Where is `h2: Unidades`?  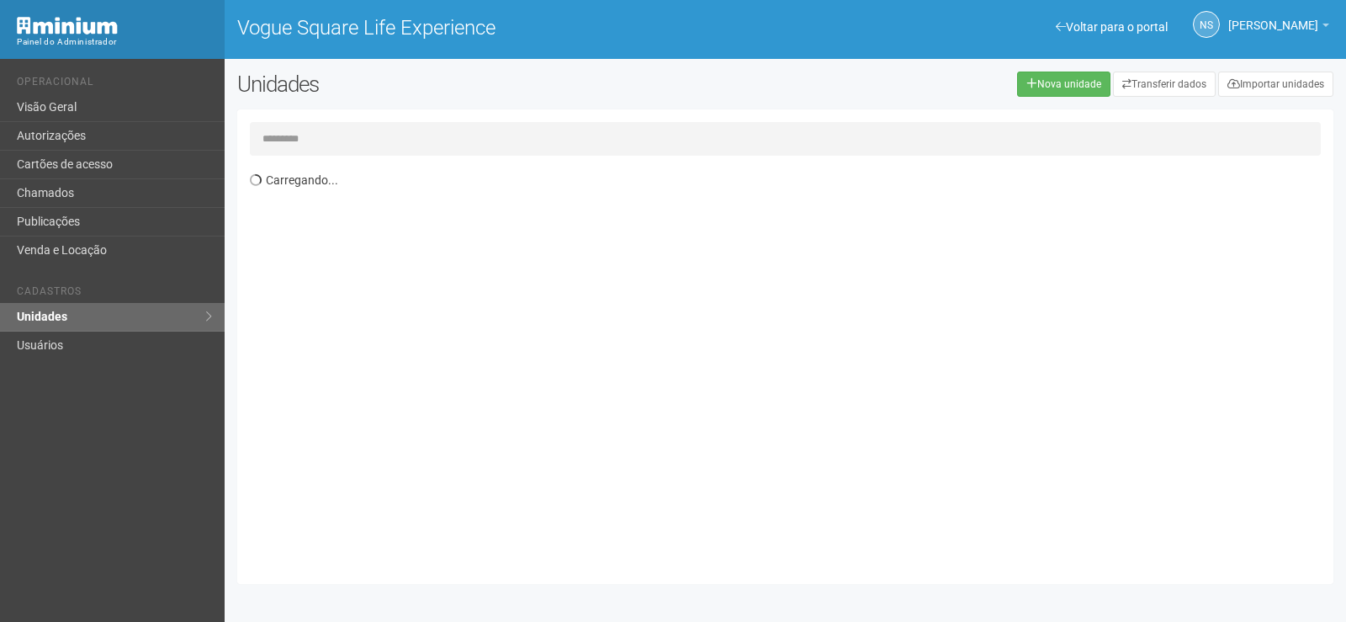
h2: Unidades is located at coordinates (459, 84).